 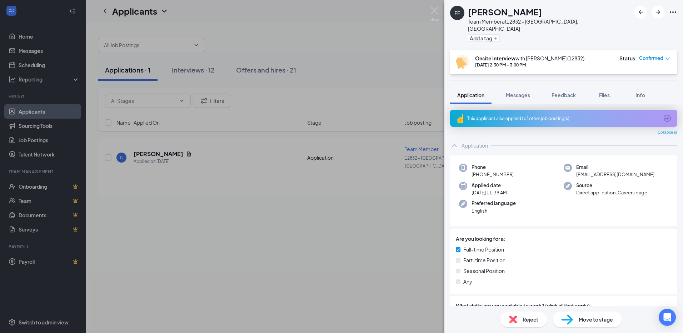 What do you see at coordinates (496, 38) in the screenshot?
I see `svg: Plus` at bounding box center [496, 38].